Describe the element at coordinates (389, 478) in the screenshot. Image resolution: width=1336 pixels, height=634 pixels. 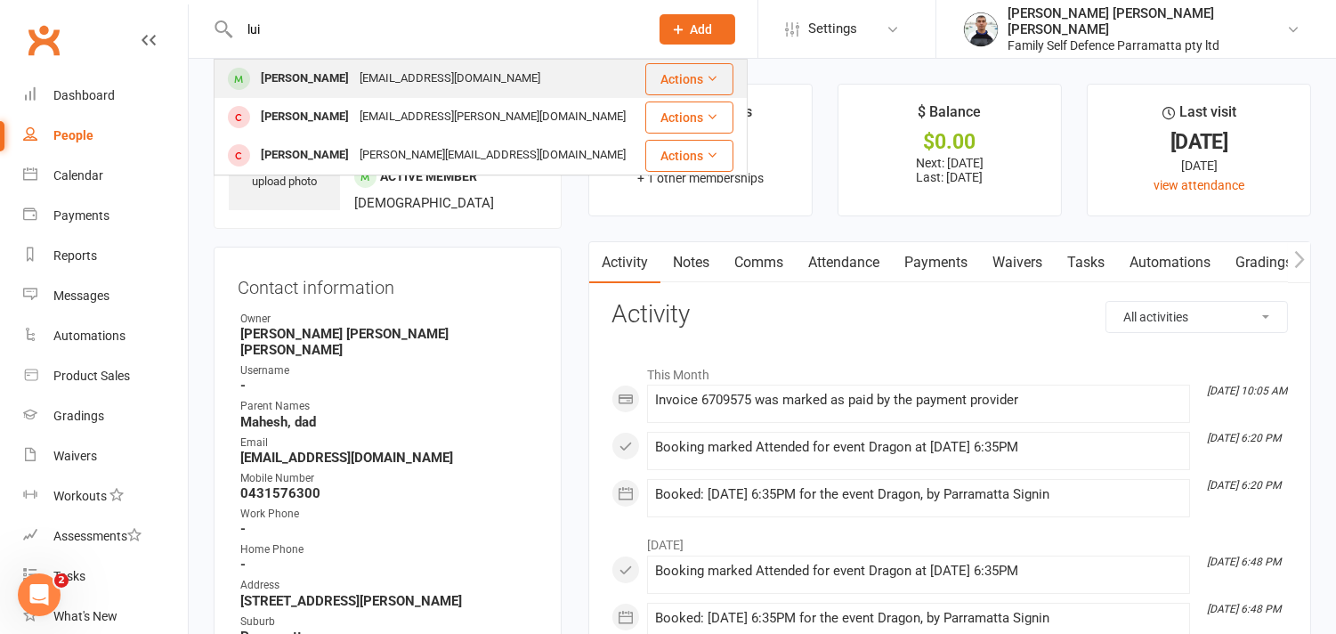
I see `div: Mobile Number` at that location.